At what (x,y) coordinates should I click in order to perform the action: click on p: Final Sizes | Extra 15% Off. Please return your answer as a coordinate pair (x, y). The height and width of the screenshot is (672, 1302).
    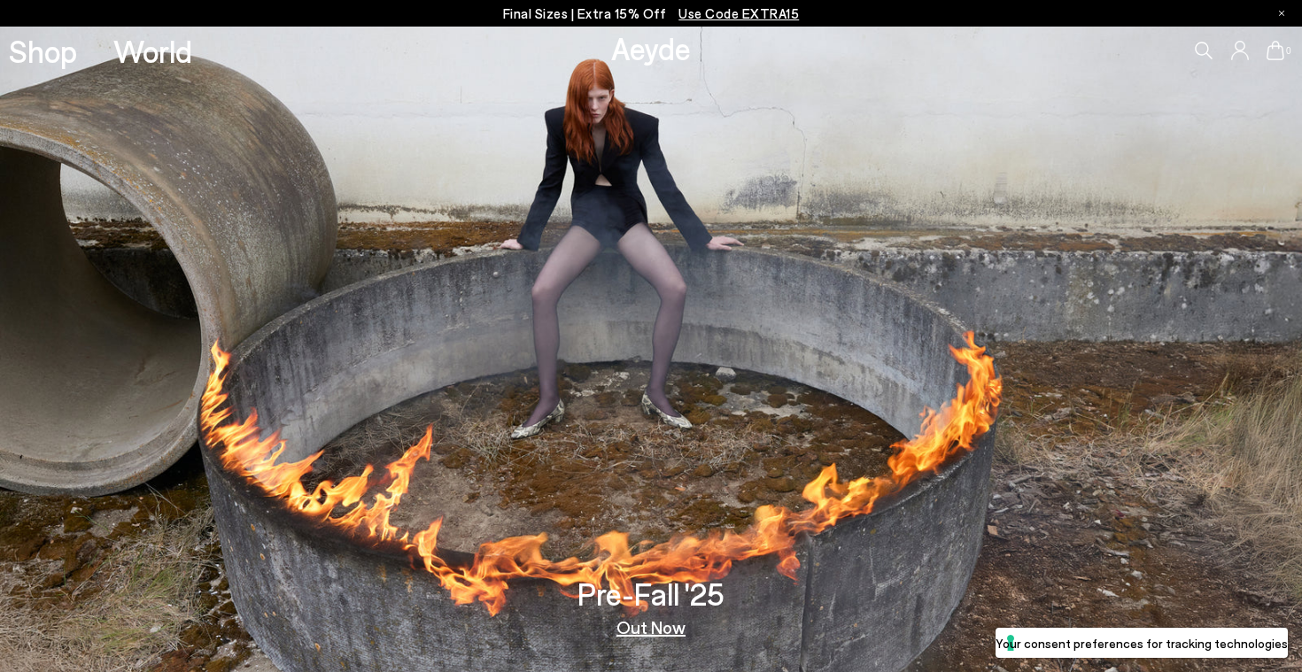
    Looking at the image, I should click on (651, 13).